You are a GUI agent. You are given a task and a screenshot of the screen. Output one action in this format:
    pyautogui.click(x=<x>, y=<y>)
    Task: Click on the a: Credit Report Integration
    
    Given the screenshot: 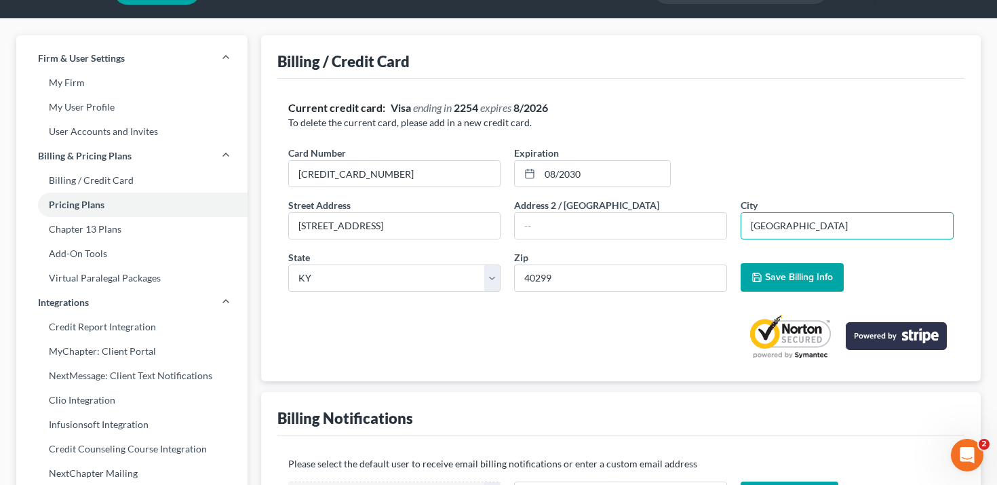 What is the action you would take?
    pyautogui.click(x=132, y=327)
    